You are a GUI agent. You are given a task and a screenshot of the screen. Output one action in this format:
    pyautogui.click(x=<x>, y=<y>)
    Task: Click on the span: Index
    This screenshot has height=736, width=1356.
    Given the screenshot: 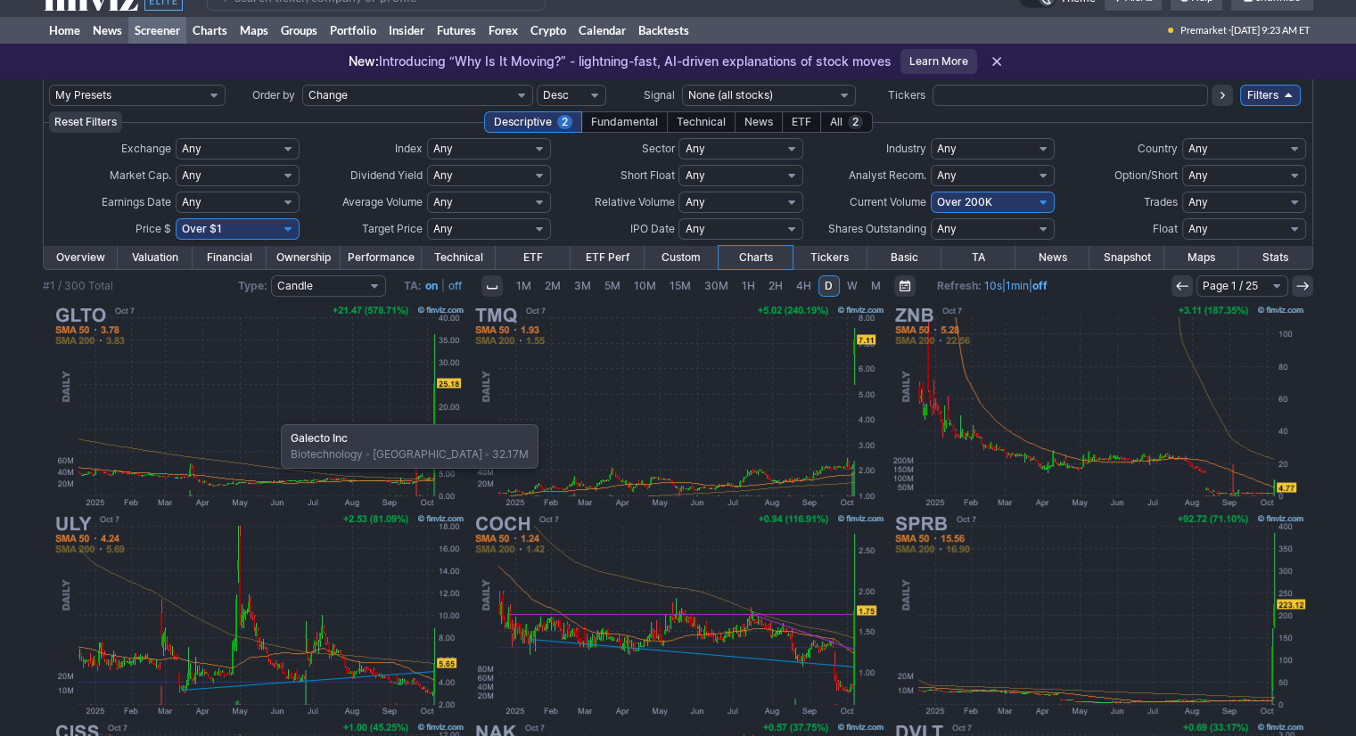 What is the action you would take?
    pyautogui.click(x=408, y=148)
    